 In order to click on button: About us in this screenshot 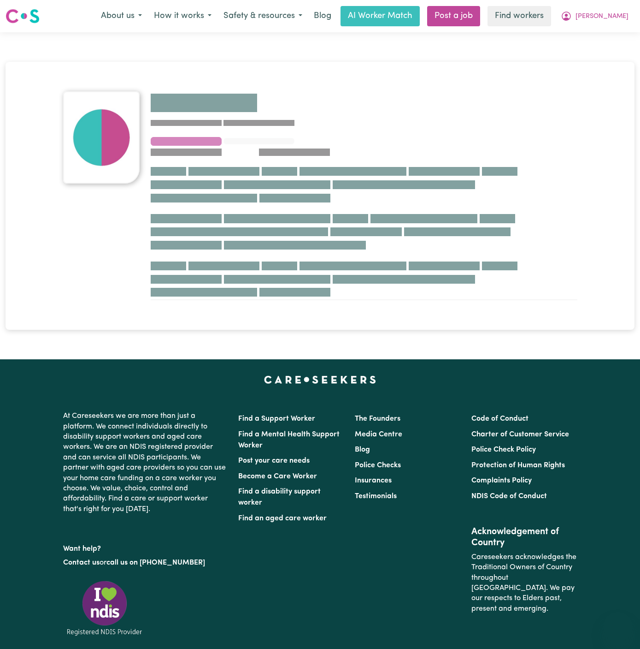, I will do `click(121, 16)`.